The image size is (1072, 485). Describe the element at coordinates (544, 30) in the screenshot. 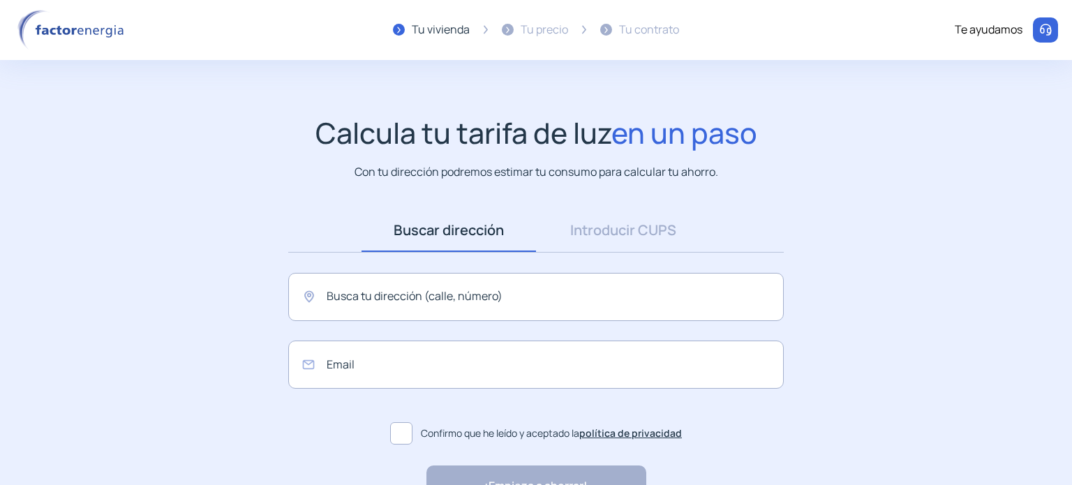

I see `div: Tu precio` at that location.